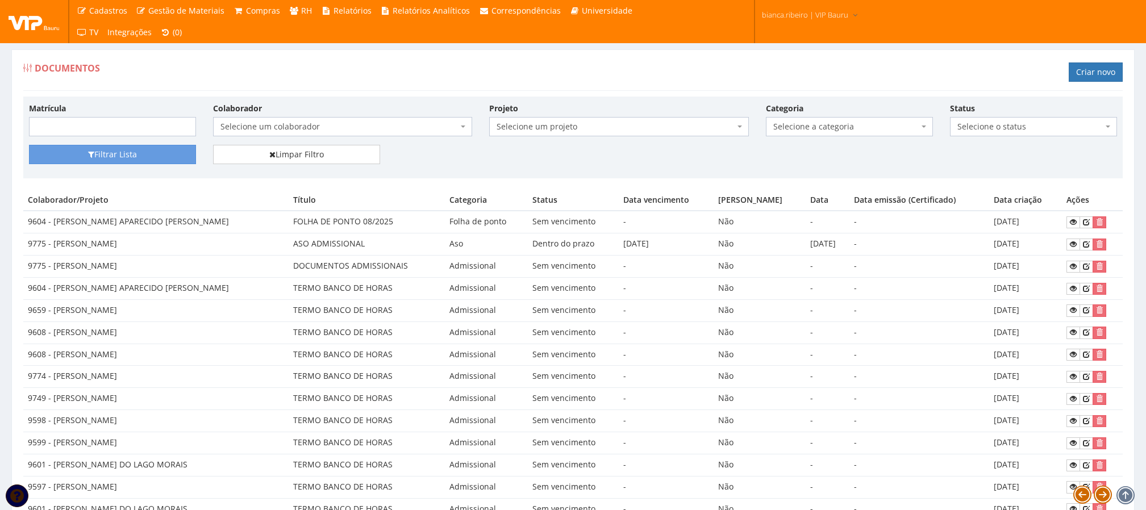 This screenshot has height=510, width=1146. What do you see at coordinates (263, 10) in the screenshot?
I see `span: Compras` at bounding box center [263, 10].